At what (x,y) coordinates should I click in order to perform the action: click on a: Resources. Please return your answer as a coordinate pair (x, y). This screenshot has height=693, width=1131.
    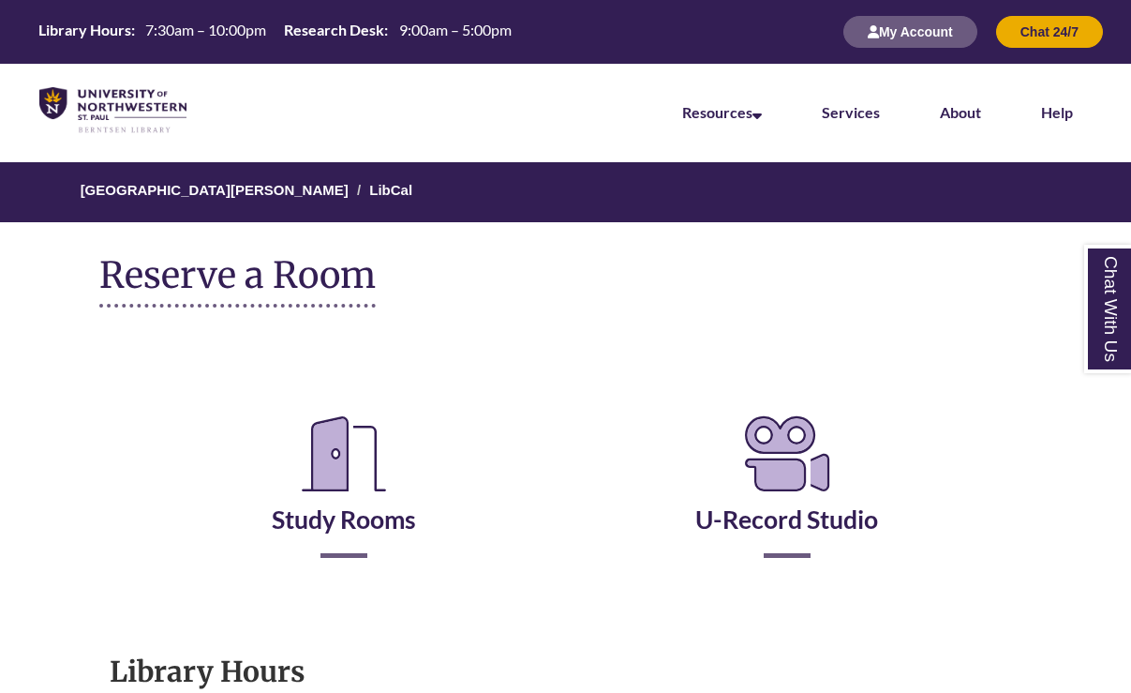
    Looking at the image, I should click on (722, 112).